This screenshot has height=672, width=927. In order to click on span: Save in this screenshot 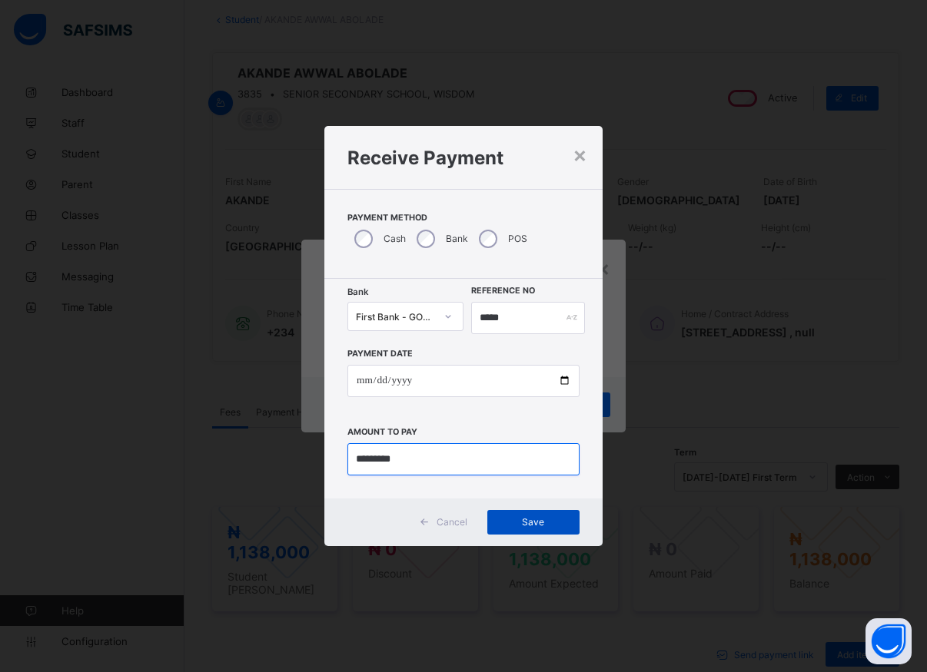, I will do `click(533, 522)`.